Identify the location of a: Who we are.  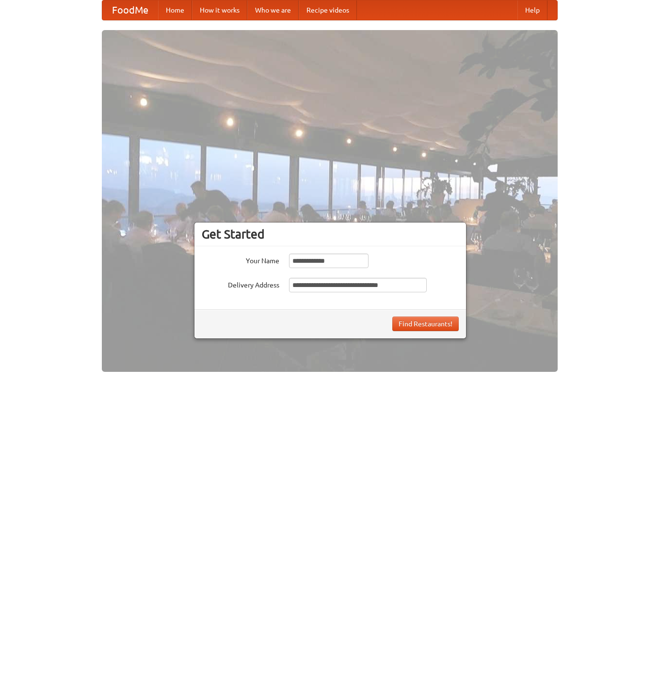
(273, 10).